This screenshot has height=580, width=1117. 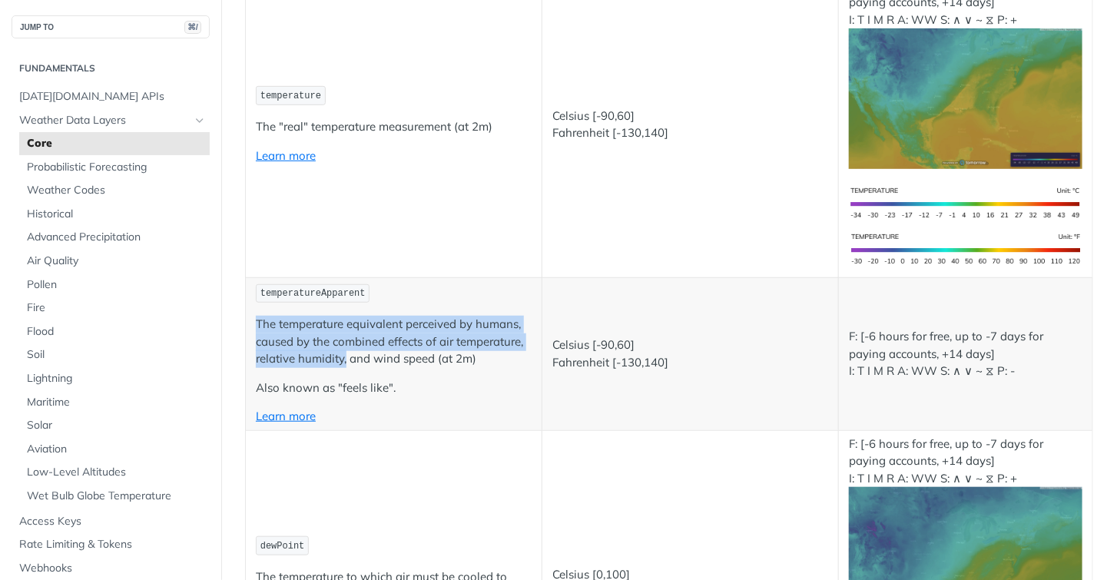 What do you see at coordinates (116, 191) in the screenshot?
I see `span: Weather Codes` at bounding box center [116, 191].